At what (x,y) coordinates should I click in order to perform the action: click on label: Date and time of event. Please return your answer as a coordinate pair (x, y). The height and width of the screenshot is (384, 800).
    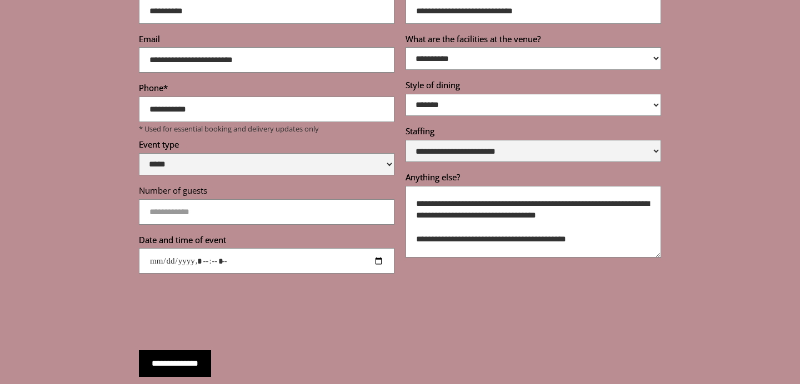
    Looking at the image, I should click on (267, 242).